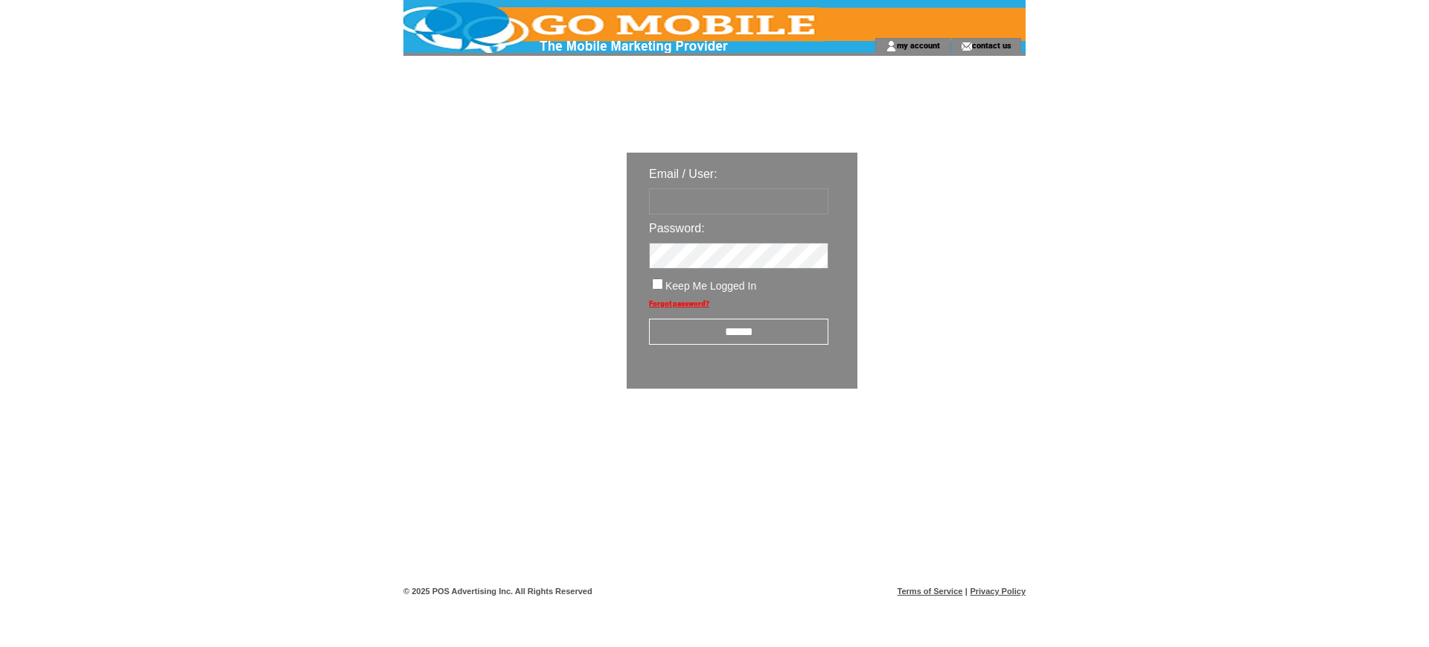 The image size is (1429, 647). What do you see at coordinates (938, 435) in the screenshot?
I see `img: transparent.png` at bounding box center [938, 435].